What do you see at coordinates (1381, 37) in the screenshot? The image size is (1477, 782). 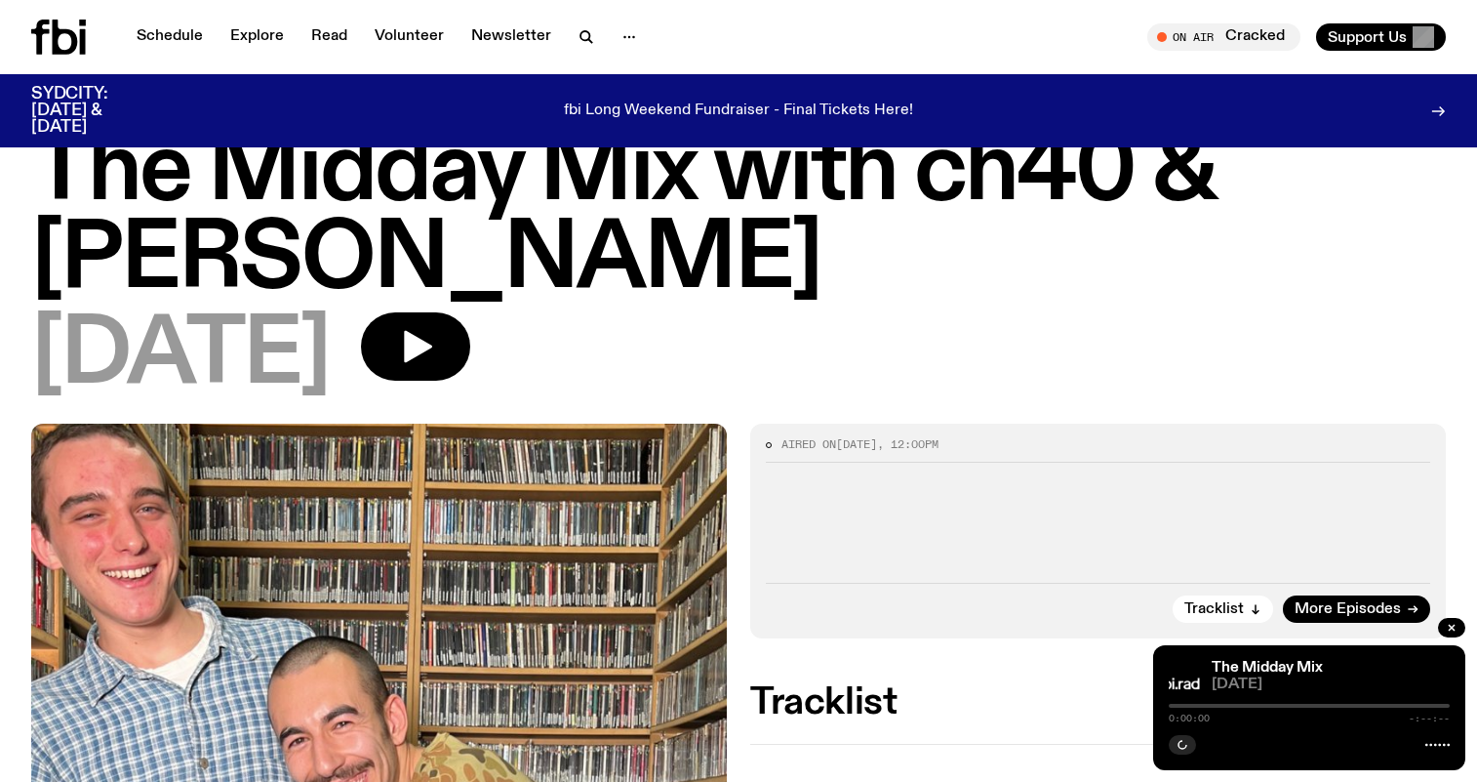 I see `button: Support Us` at bounding box center [1381, 37].